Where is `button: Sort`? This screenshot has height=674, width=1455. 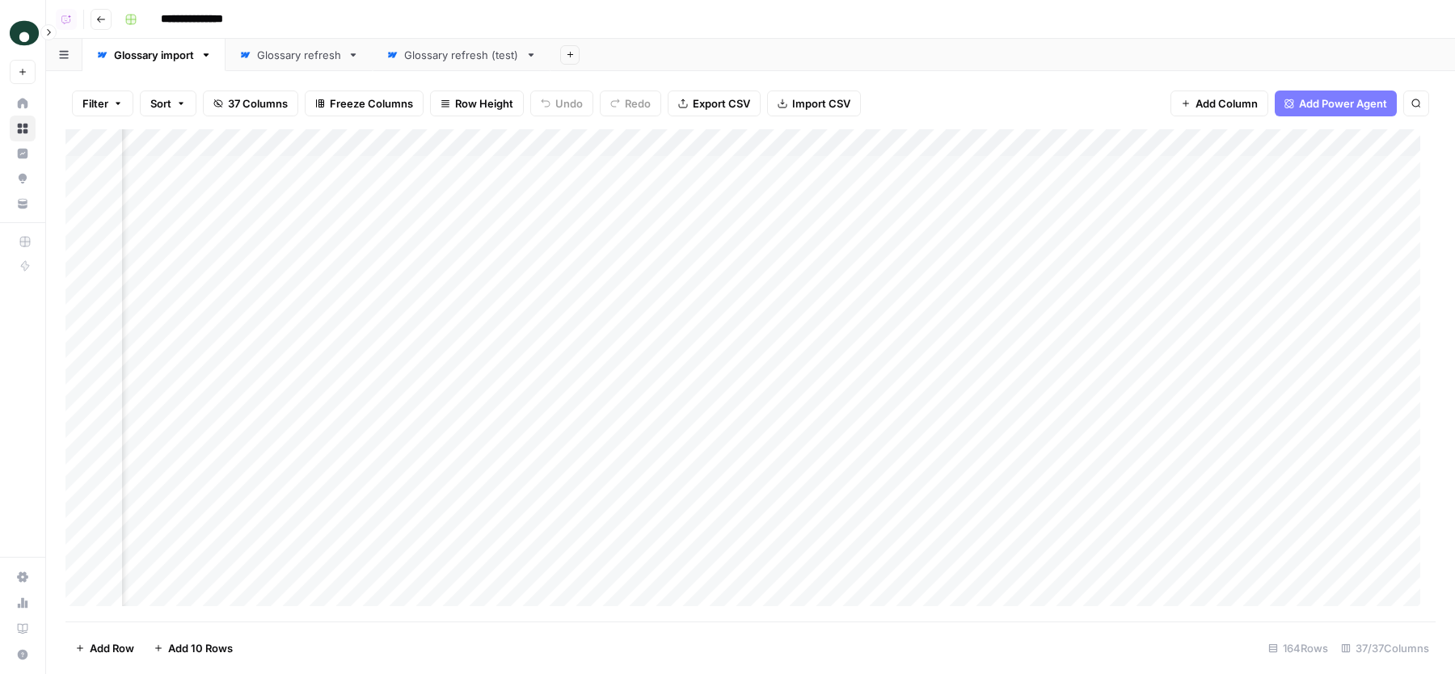 button: Sort is located at coordinates (168, 103).